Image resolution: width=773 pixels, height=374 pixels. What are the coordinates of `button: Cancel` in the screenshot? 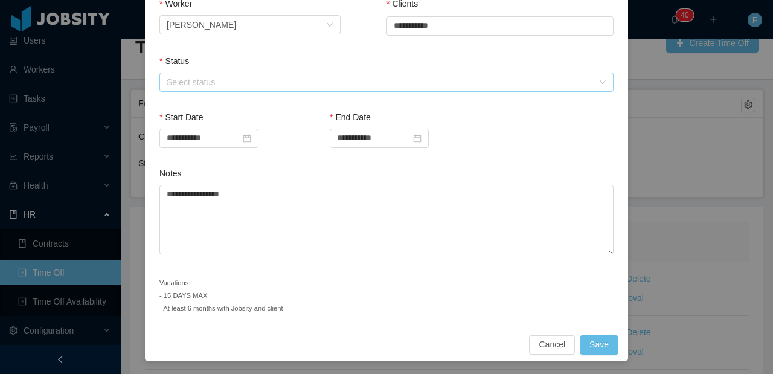 It's located at (552, 345).